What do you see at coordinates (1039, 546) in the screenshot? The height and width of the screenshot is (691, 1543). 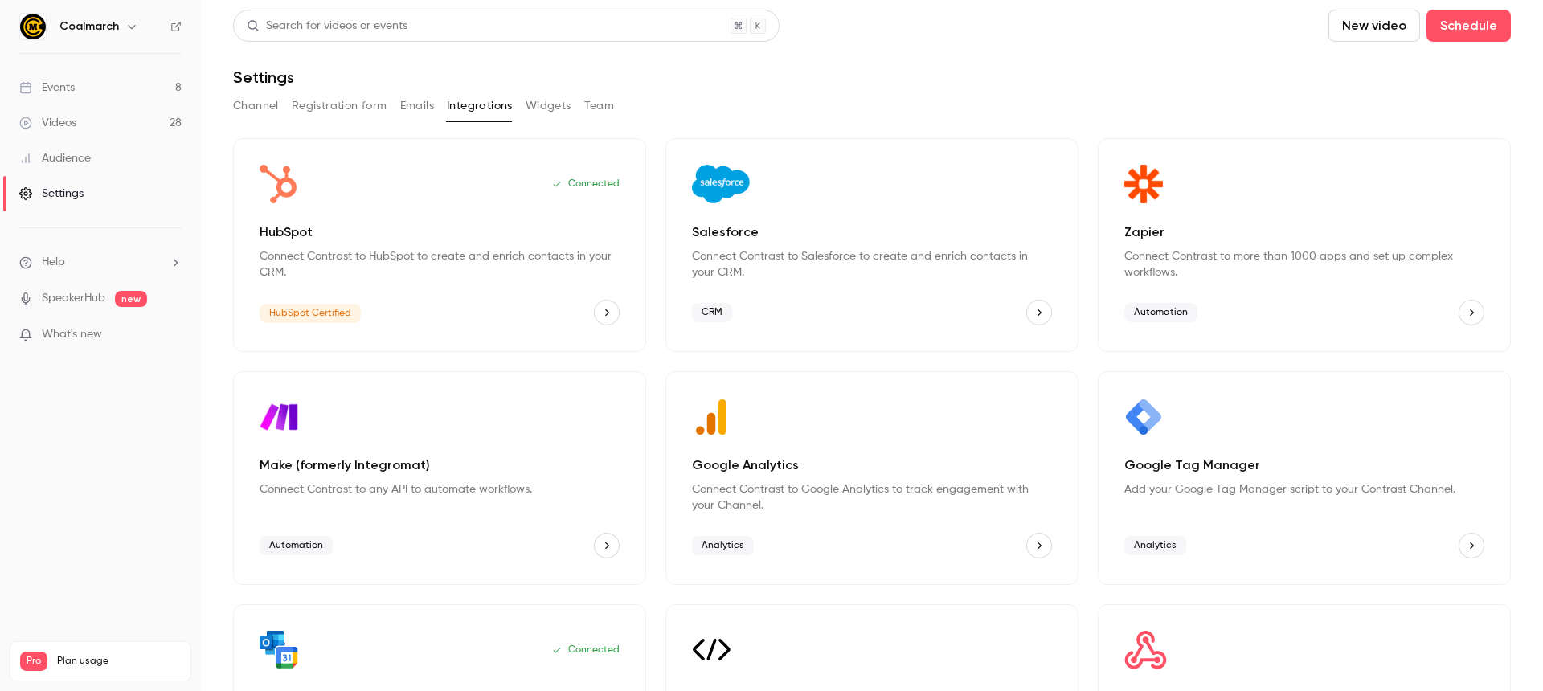 I see `button: Google Analytics` at bounding box center [1039, 546].